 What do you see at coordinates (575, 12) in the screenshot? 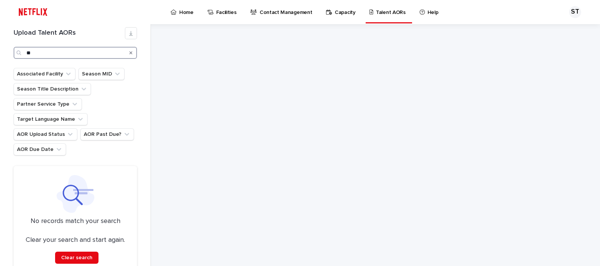
I see `div: ST` at bounding box center [575, 12].